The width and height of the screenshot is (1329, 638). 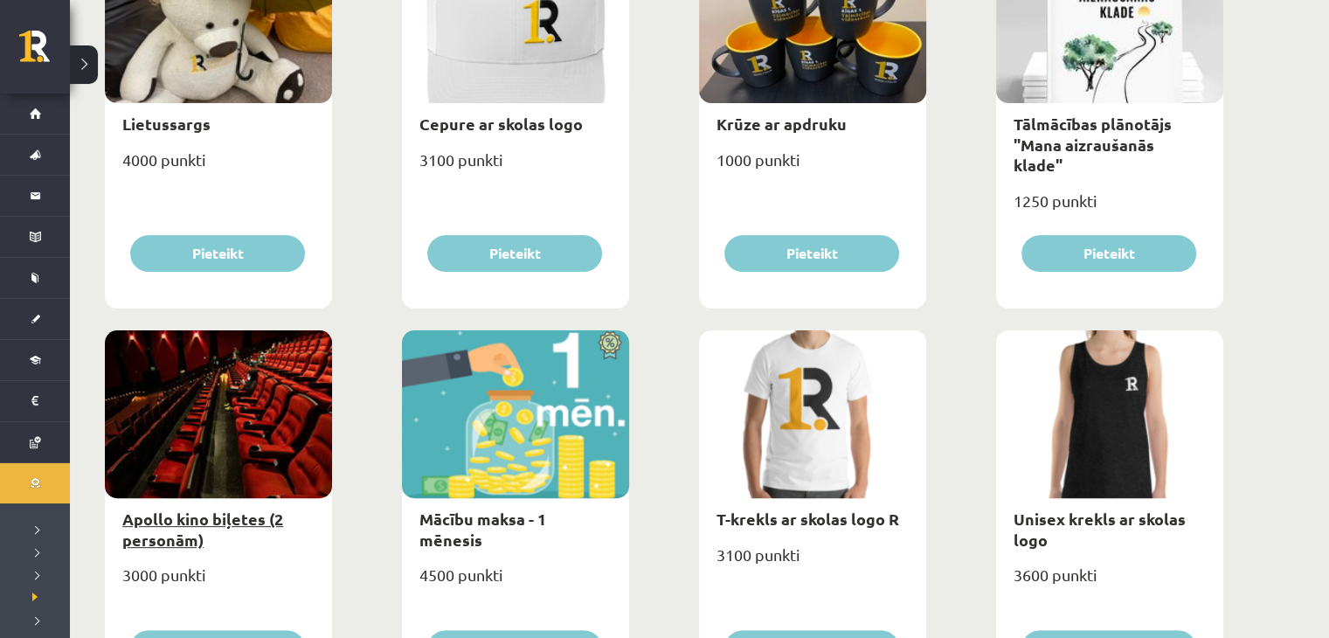 What do you see at coordinates (1092, 144) in the screenshot?
I see `a: Tālmācības plānotājs "Mana aizraušanās klade"` at bounding box center [1092, 144].